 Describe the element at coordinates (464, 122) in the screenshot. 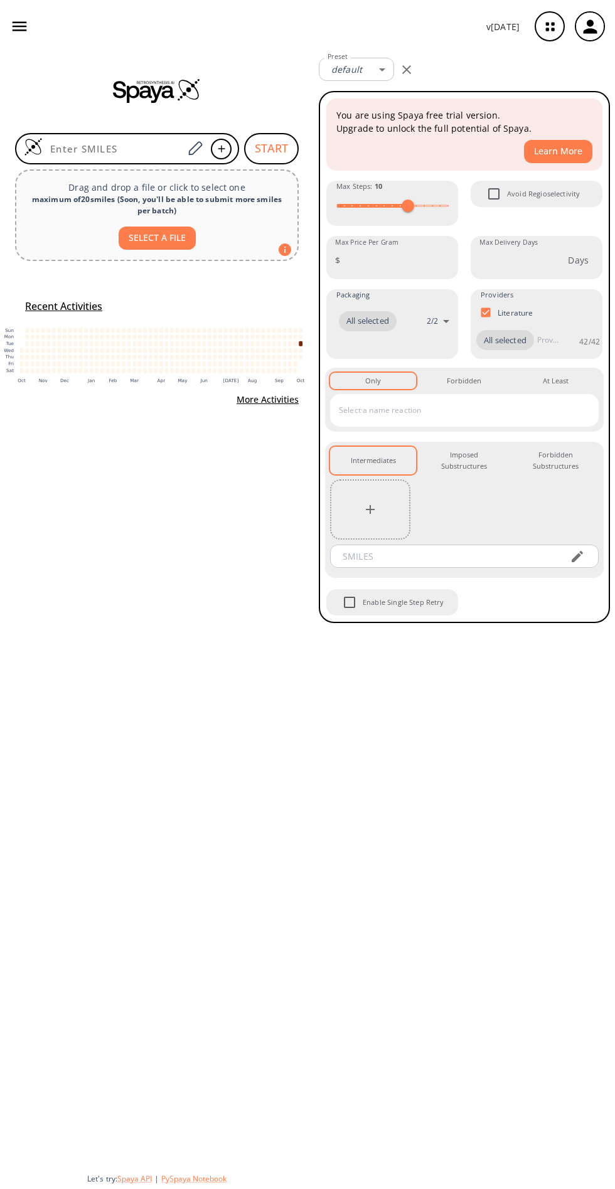

I see `p: You are using Spaya free trial version. Upgrade to unlock the full potential of Spaya.` at that location.